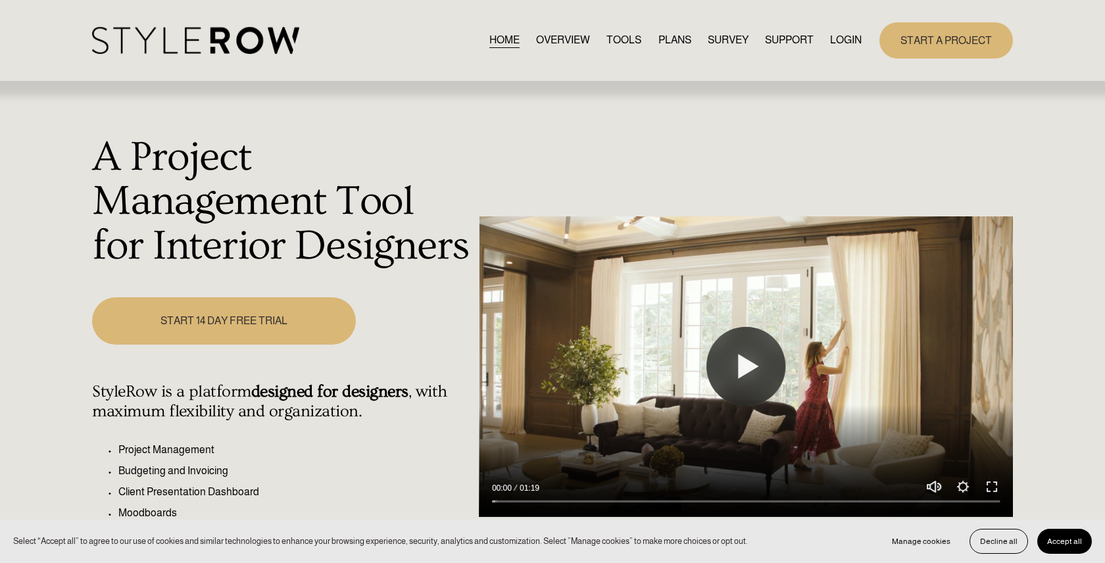 The width and height of the screenshot is (1105, 563). I want to click on span: SUPPORT, so click(789, 40).